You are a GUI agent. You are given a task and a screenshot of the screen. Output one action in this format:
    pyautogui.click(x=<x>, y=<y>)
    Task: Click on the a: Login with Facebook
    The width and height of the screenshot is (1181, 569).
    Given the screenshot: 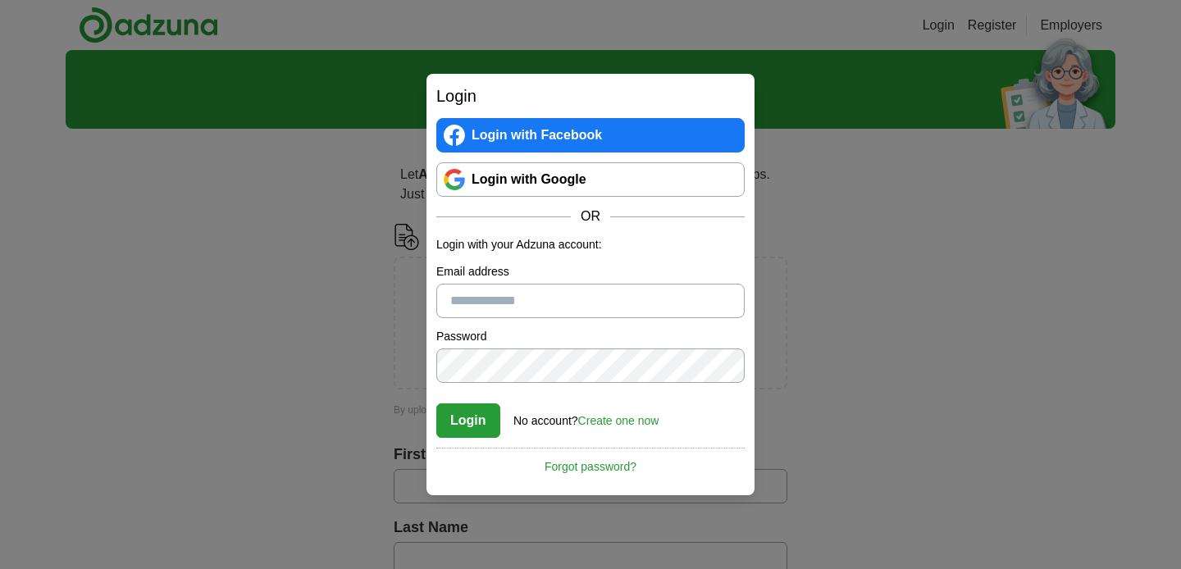 What is the action you would take?
    pyautogui.click(x=590, y=135)
    